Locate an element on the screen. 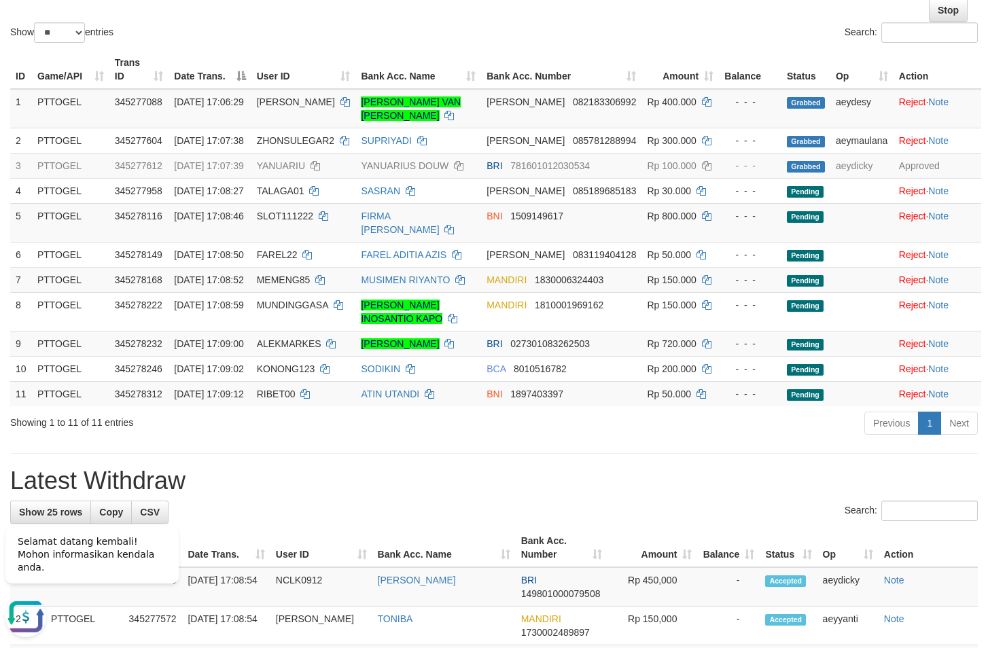 The height and width of the screenshot is (648, 988). th: Amount: activate to sort column ascending is located at coordinates (652, 548).